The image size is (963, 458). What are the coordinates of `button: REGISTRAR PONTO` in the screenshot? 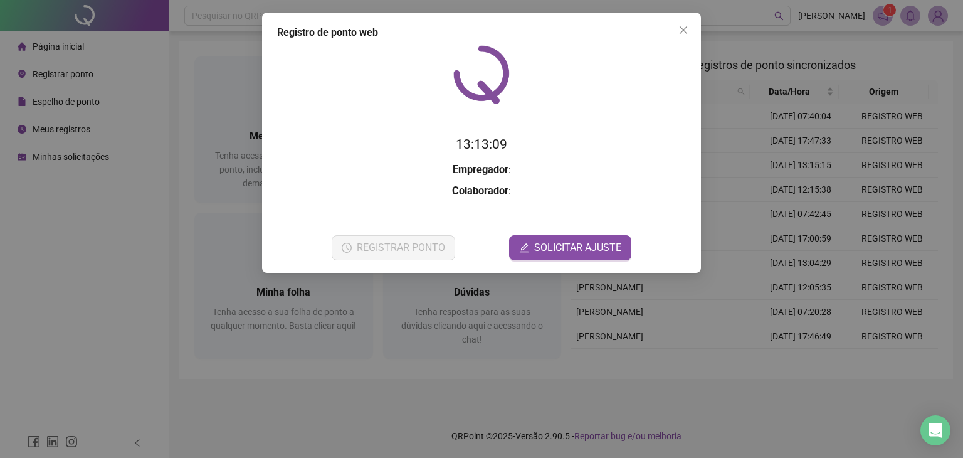 It's located at (393, 248).